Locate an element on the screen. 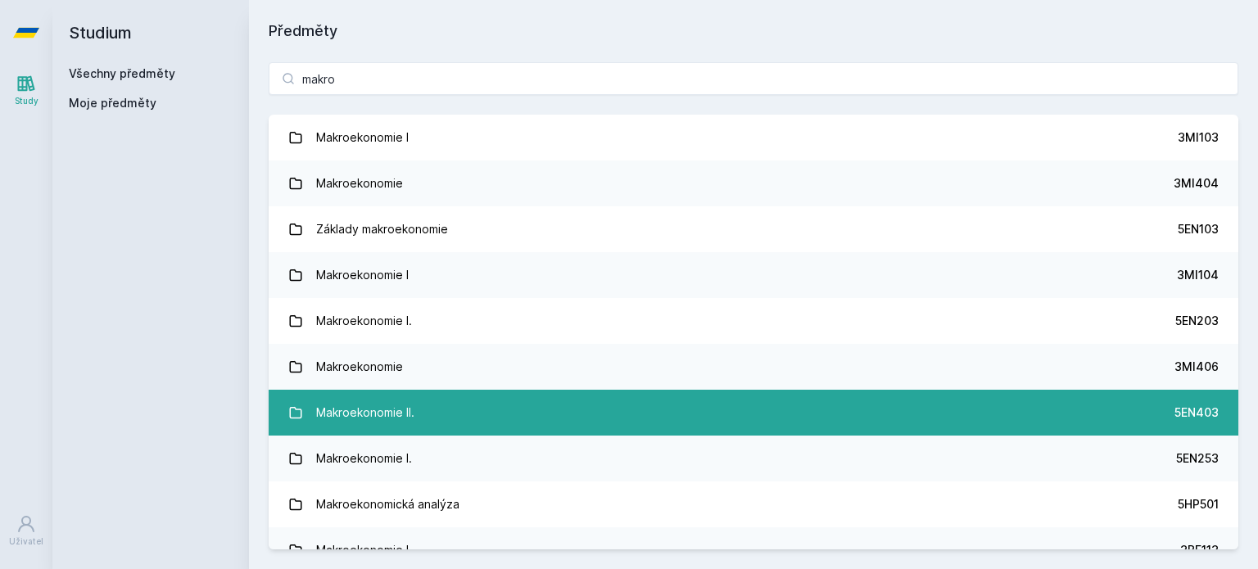 Image resolution: width=1258 pixels, height=569 pixels. a: Uživatel is located at coordinates (26, 531).